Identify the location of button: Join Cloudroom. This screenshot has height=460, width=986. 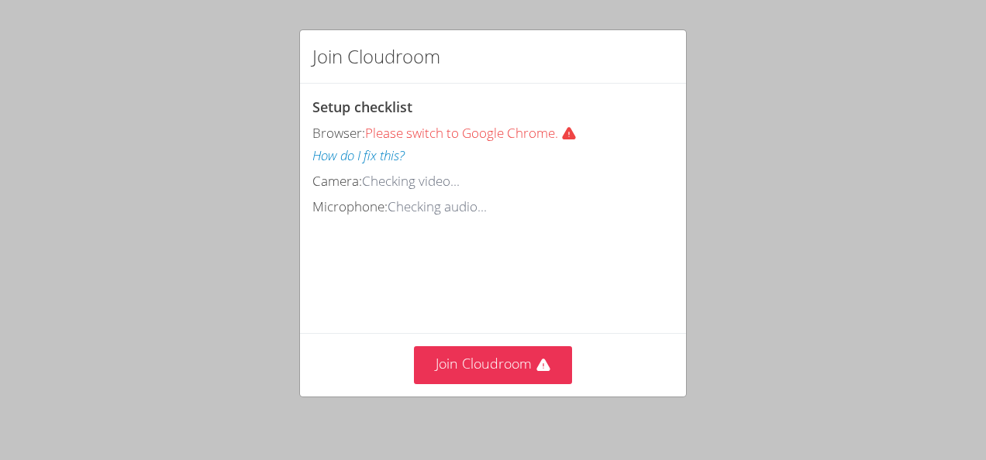
(493, 365).